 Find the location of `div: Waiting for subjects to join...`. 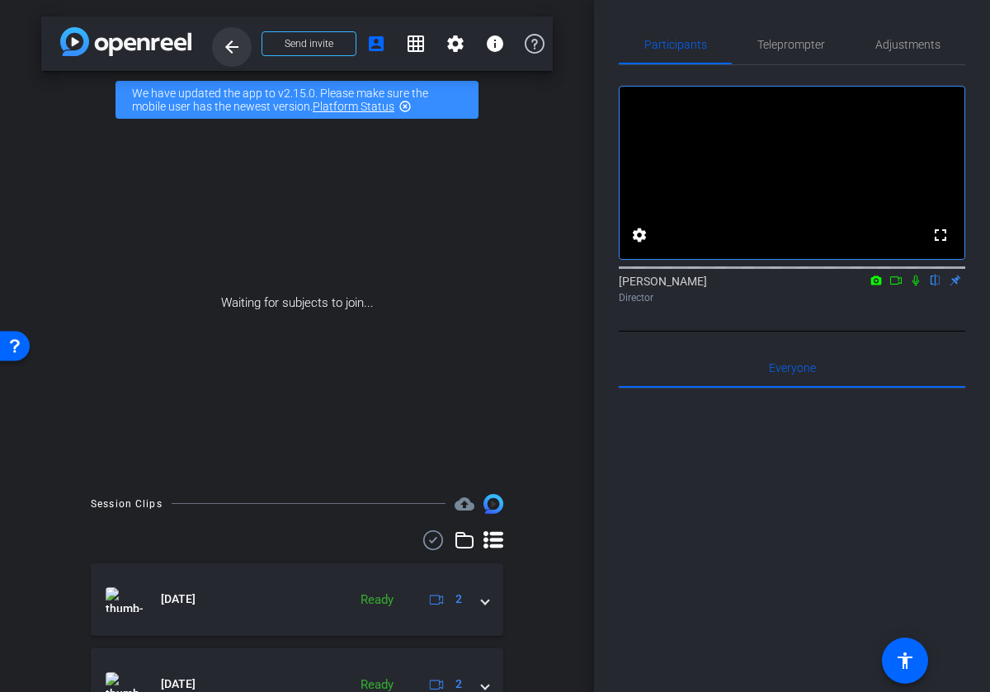

div: Waiting for subjects to join... is located at coordinates (297, 303).